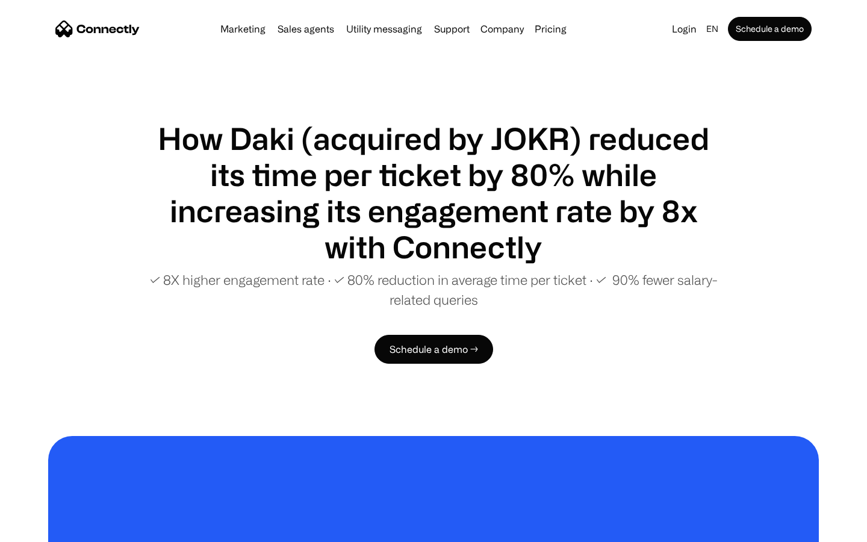 The image size is (867, 542). What do you see at coordinates (434, 193) in the screenshot?
I see `h1: How Daki (acquired by JOKR) reduced its time per ticket by 80% while increasing its engagement ra...` at bounding box center [434, 193].